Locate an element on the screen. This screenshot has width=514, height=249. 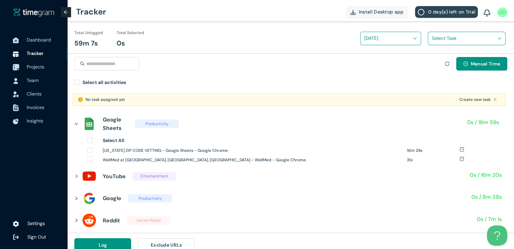
img: InsightsIcon is located at coordinates (16, 122).